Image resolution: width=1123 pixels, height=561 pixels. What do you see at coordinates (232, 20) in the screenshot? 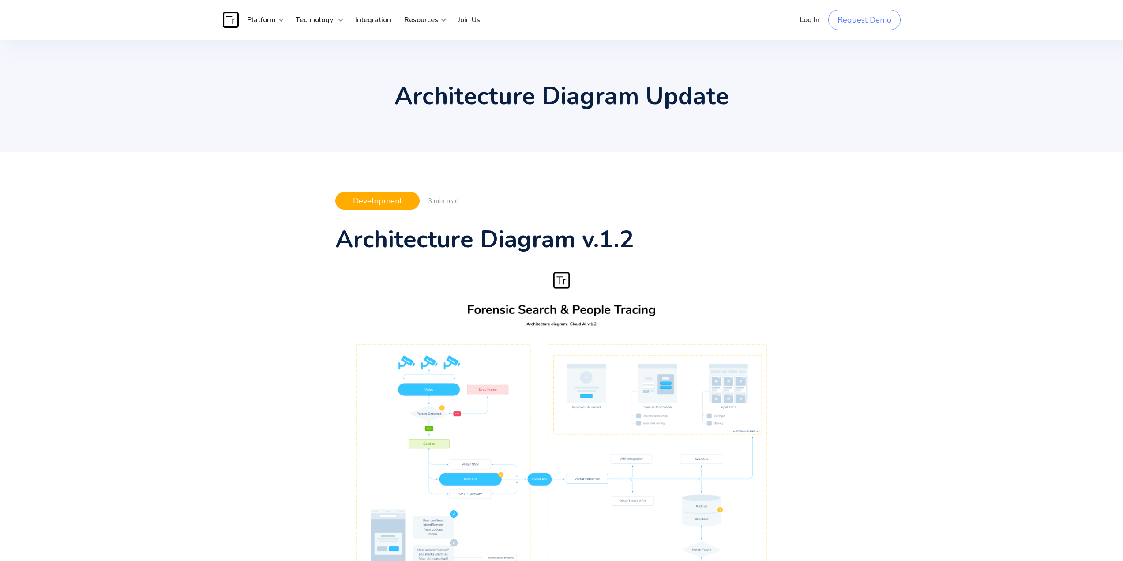
I see `a: home` at bounding box center [232, 20].